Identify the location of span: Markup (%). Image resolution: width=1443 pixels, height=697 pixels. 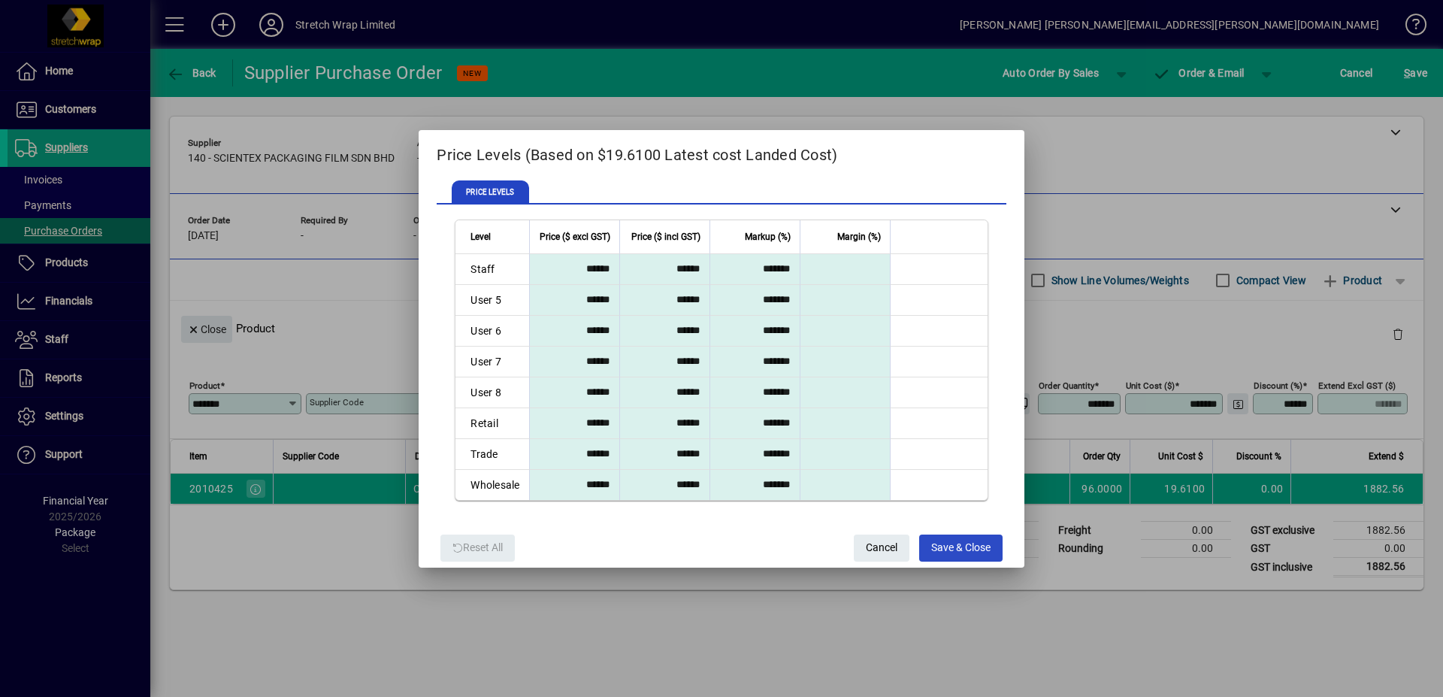
(767, 237).